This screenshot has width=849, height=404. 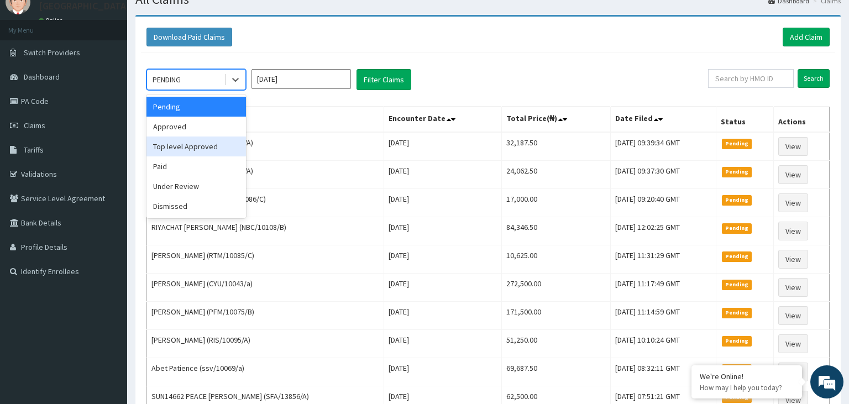 What do you see at coordinates (196, 166) in the screenshot?
I see `div: Paid` at bounding box center [196, 166].